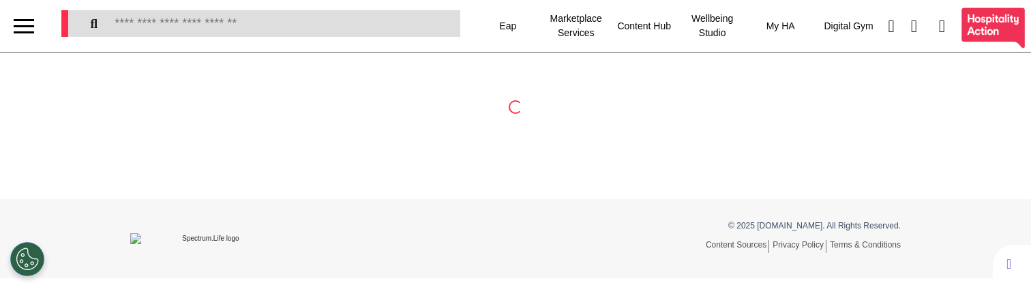 The width and height of the screenshot is (1031, 283). Describe the element at coordinates (849, 26) in the screenshot. I see `div: Digital Gym` at that location.